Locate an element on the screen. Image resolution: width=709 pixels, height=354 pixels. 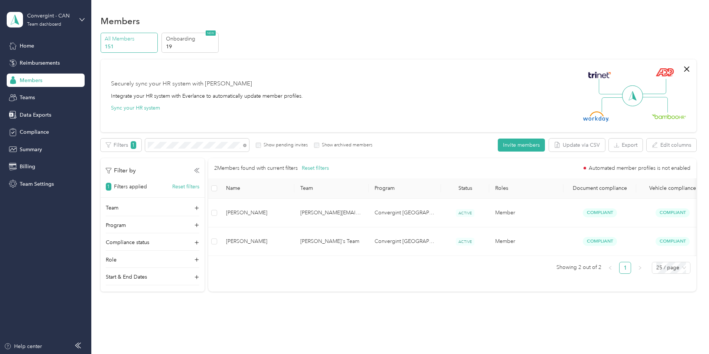
span: Data Exports is located at coordinates (35, 115).